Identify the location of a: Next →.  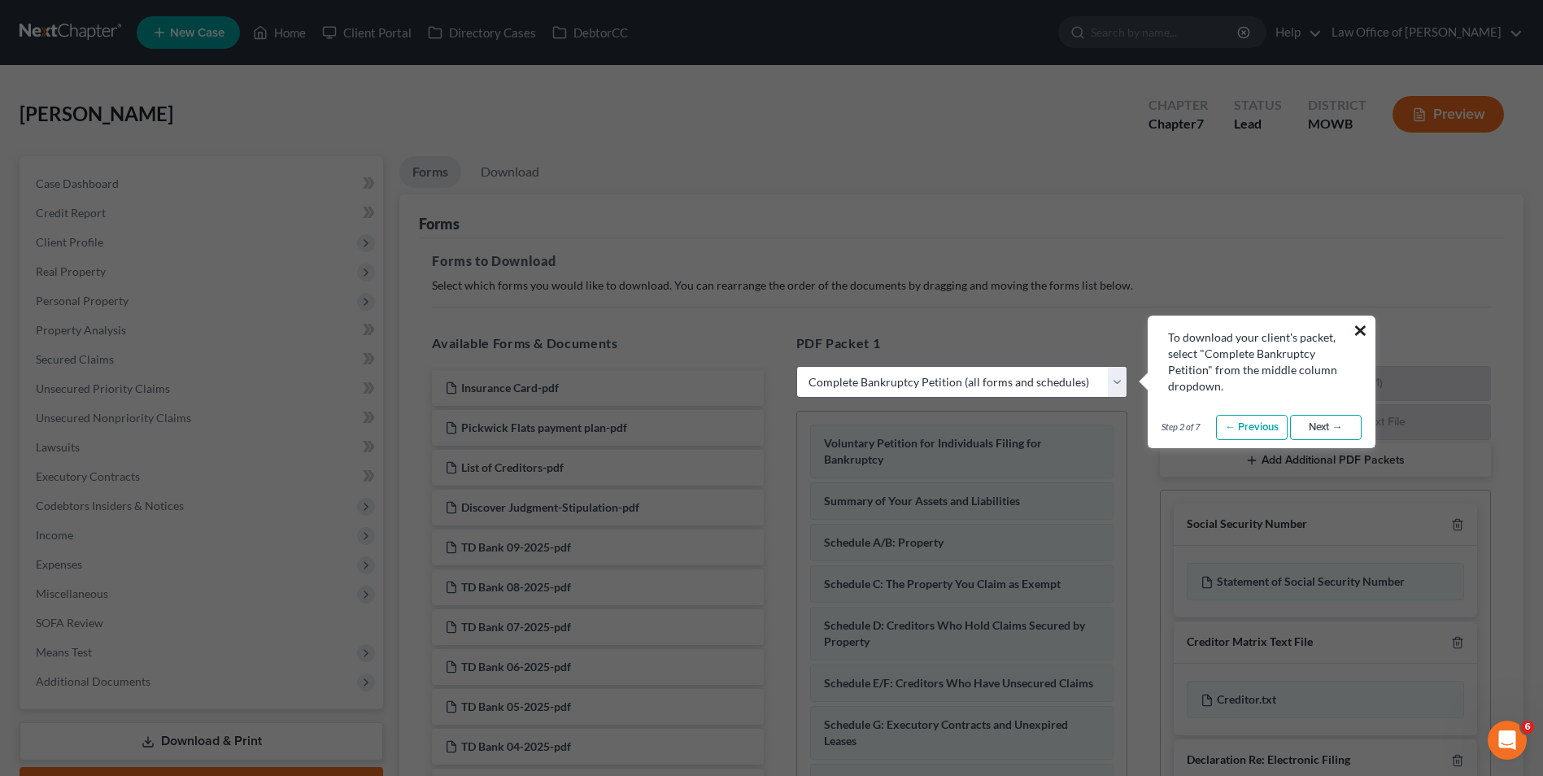
(1326, 428).